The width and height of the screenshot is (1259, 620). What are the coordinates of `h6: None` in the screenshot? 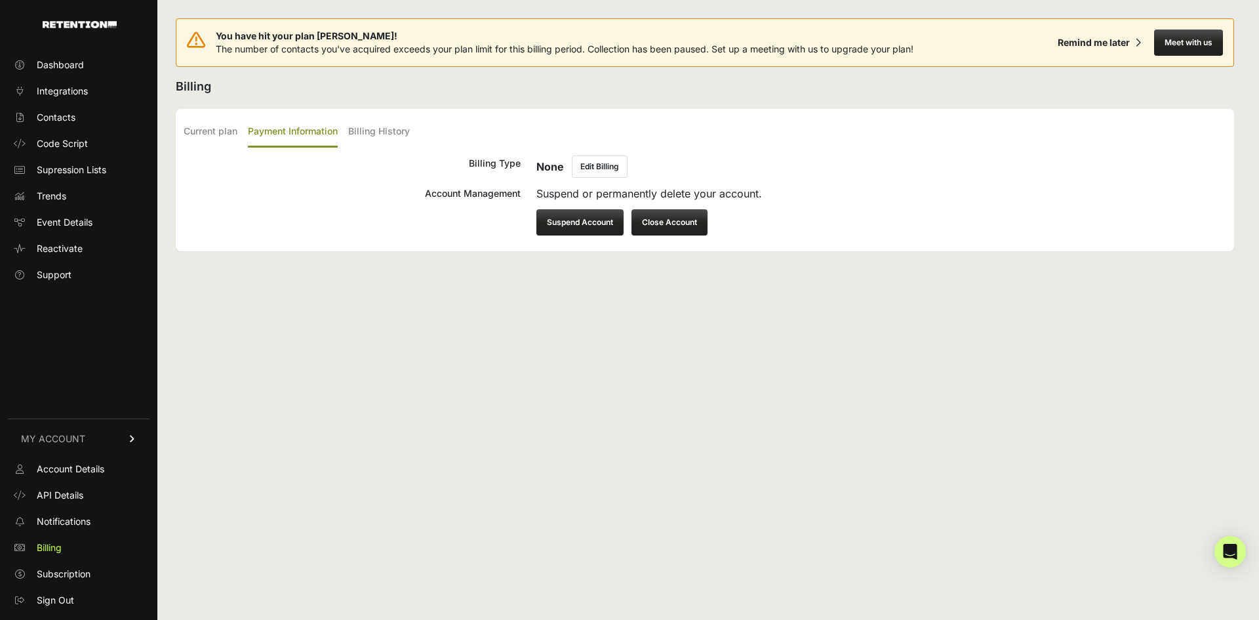 It's located at (550, 167).